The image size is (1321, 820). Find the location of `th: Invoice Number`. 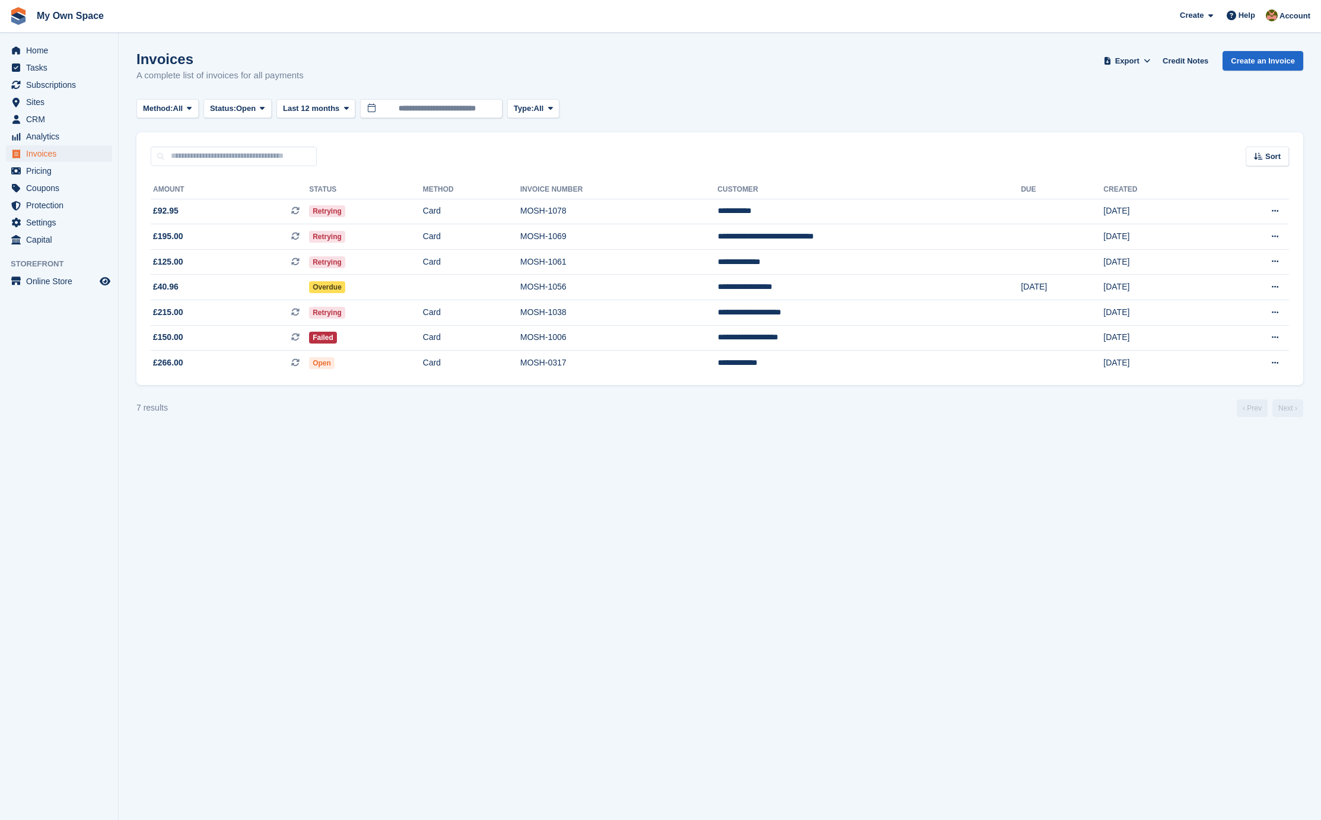

th: Invoice Number is located at coordinates (619, 190).